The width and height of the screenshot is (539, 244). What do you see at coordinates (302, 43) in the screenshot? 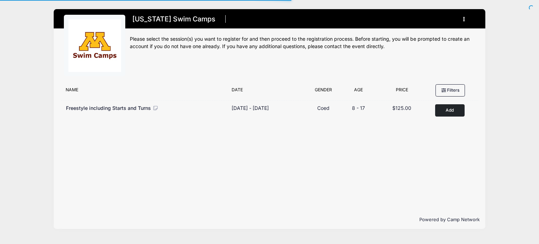
I see `div: Please select the session(s) you want to register for and then proceed to the registration proces...` at bounding box center [302, 43].